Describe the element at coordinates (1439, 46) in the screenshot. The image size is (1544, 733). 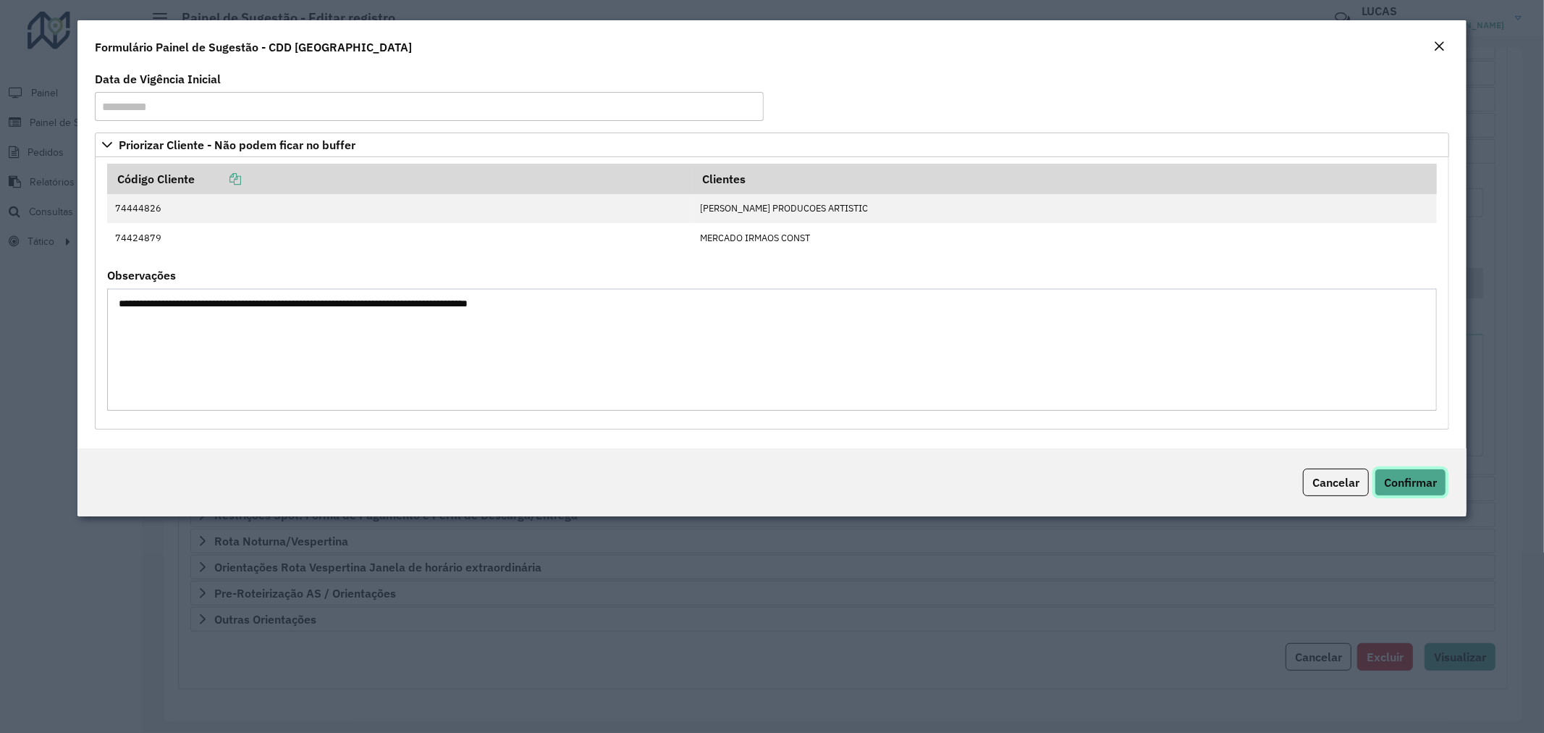
I see `em: Fechar` at that location.